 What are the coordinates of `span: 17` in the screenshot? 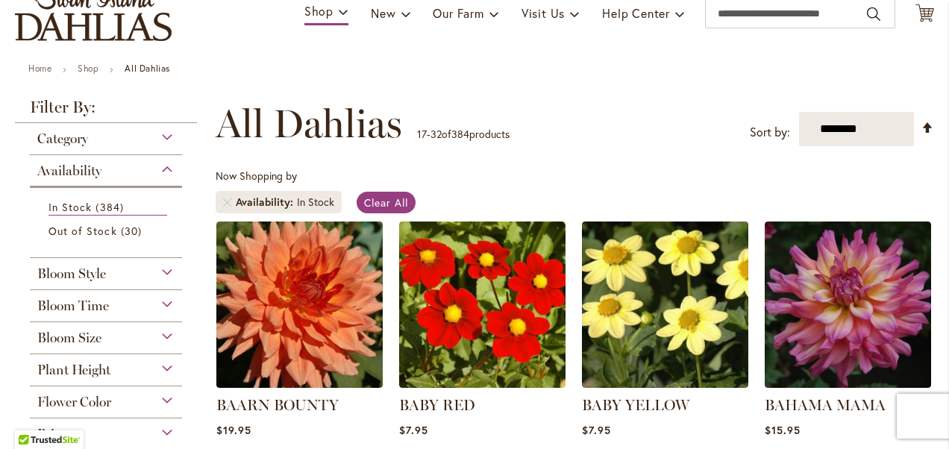 It's located at (422, 134).